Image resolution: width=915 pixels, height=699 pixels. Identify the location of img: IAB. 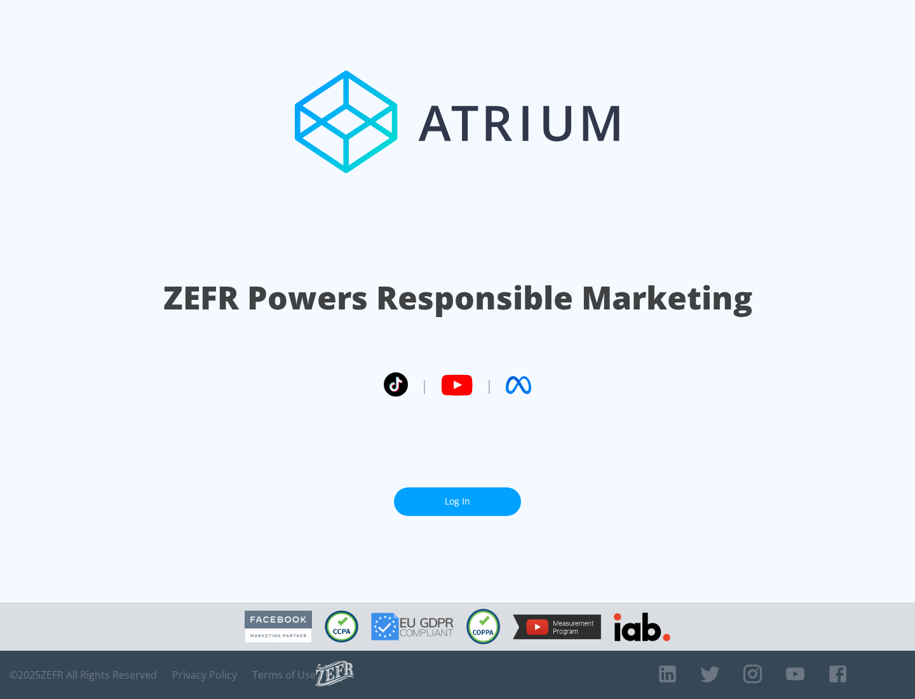
(642, 626).